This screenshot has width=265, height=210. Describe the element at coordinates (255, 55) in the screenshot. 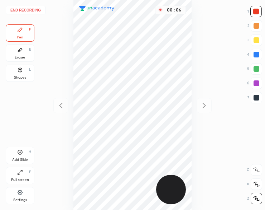

I see `div: 4` at that location.